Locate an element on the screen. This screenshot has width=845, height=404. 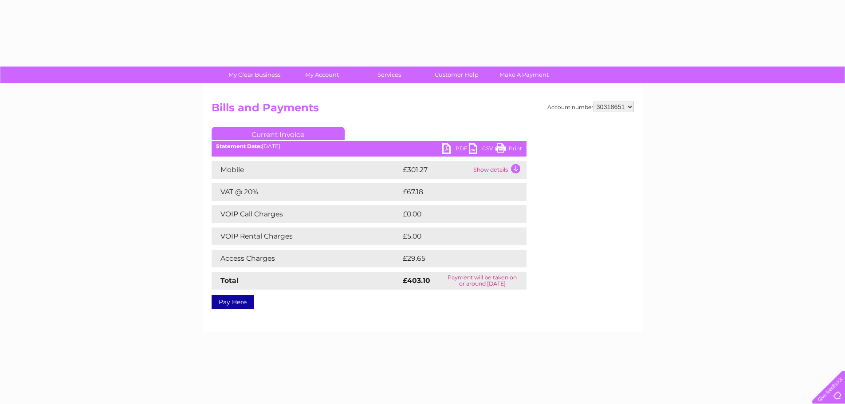
td: Access Charges is located at coordinates (306, 259).